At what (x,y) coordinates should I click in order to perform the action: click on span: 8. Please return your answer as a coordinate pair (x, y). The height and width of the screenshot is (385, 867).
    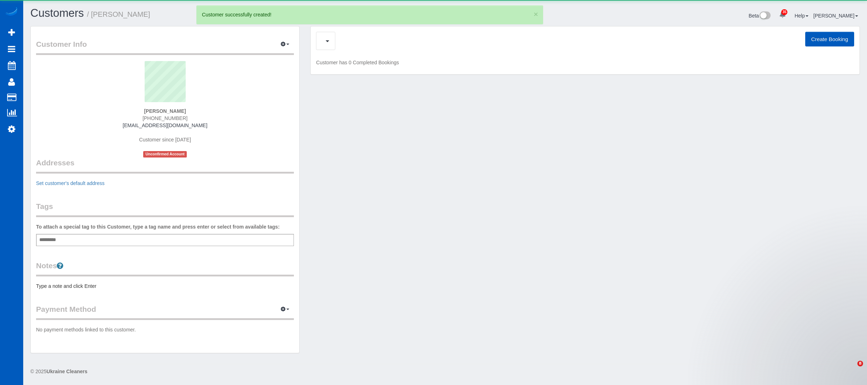
    Looking at the image, I should click on (860, 363).